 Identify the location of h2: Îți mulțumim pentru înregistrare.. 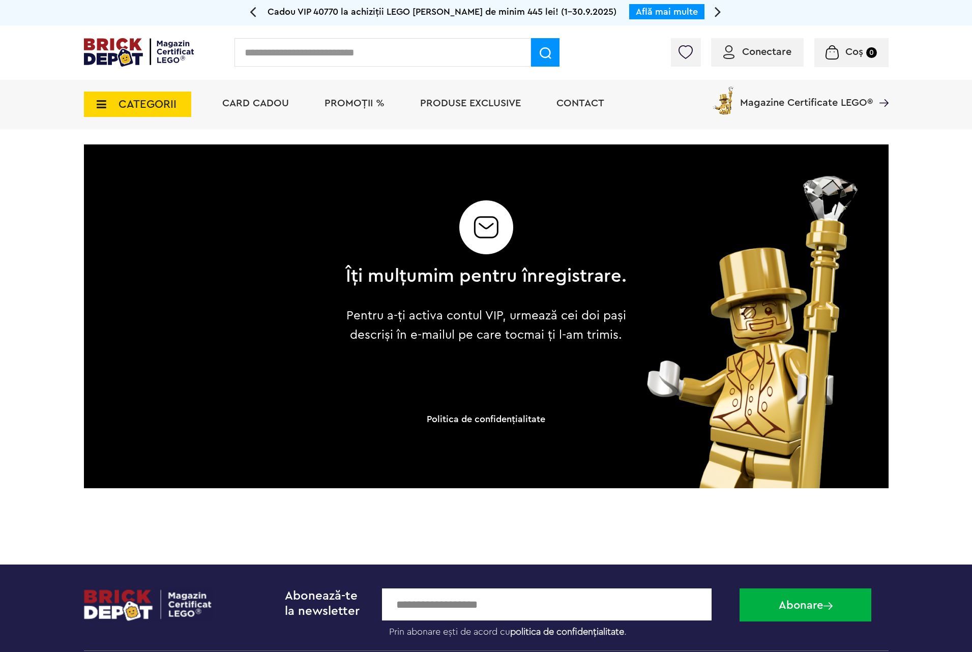
(486, 276).